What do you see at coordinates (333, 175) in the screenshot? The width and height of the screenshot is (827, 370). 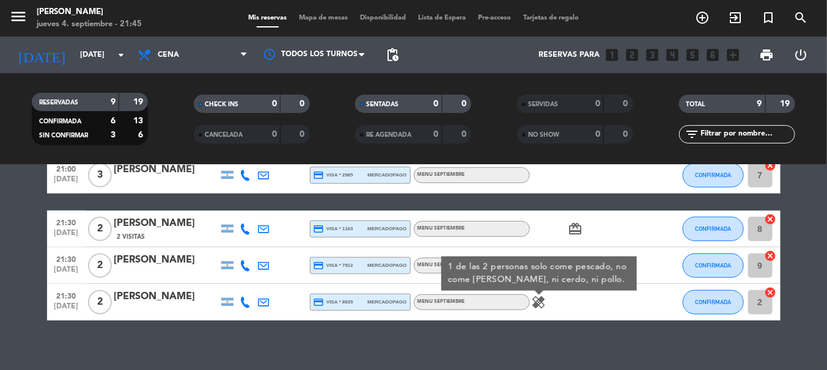 I see `span: visa * 2985` at bounding box center [333, 175].